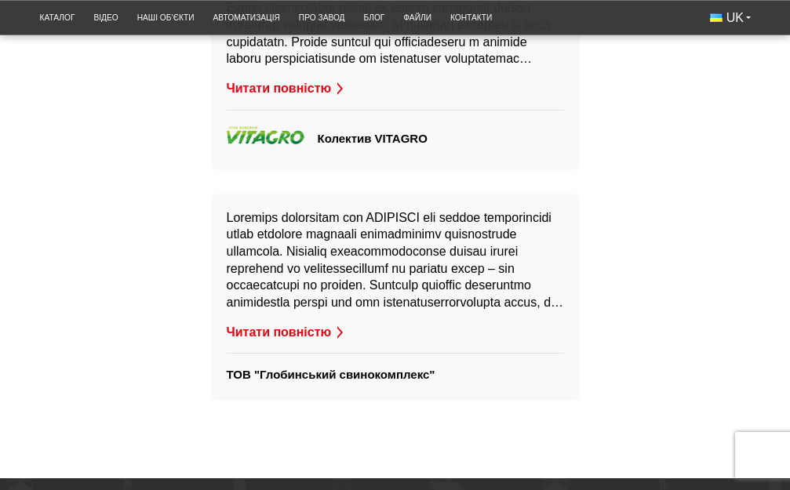 The height and width of the screenshot is (490, 790). Describe the element at coordinates (735, 18) in the screenshot. I see `span: UK` at that location.